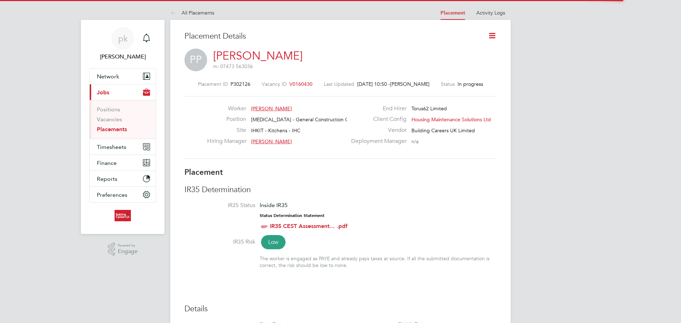 This screenshot has height=323, width=681. Describe the element at coordinates (309, 226) in the screenshot. I see `a: IR35 CEST Assessment... .pdf` at that location.